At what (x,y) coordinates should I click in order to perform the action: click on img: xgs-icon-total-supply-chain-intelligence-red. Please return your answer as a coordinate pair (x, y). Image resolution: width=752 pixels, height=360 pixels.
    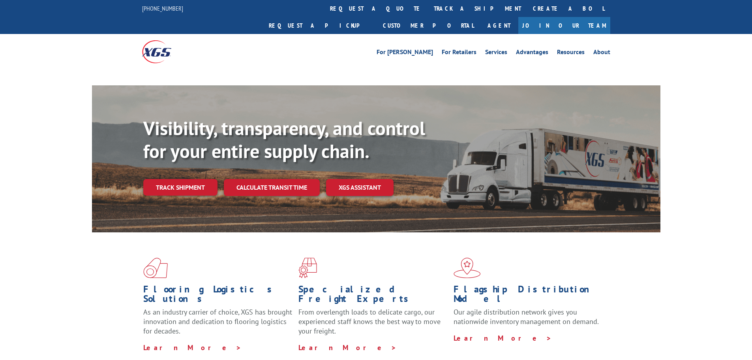
    Looking at the image, I should click on (156, 268).